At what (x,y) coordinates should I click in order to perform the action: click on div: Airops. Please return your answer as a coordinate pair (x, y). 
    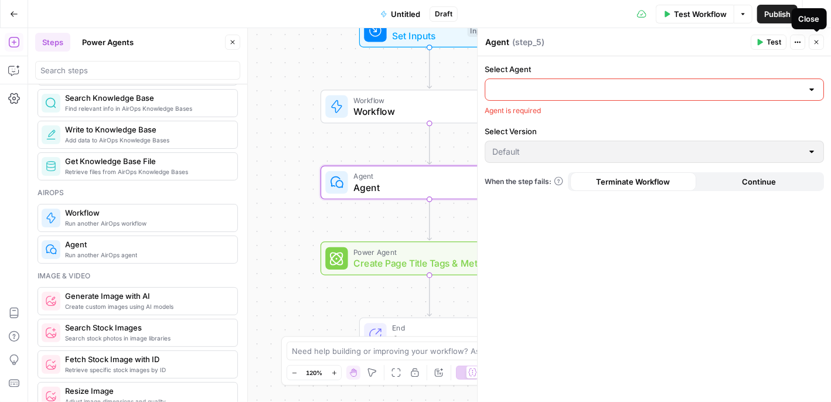
    Looking at the image, I should click on (138, 193).